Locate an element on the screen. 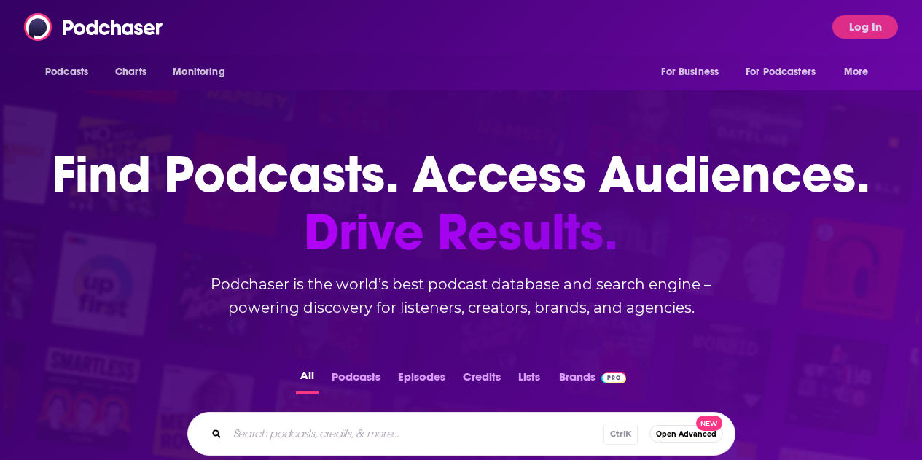 This screenshot has width=922, height=460. button: Lists is located at coordinates (529, 380).